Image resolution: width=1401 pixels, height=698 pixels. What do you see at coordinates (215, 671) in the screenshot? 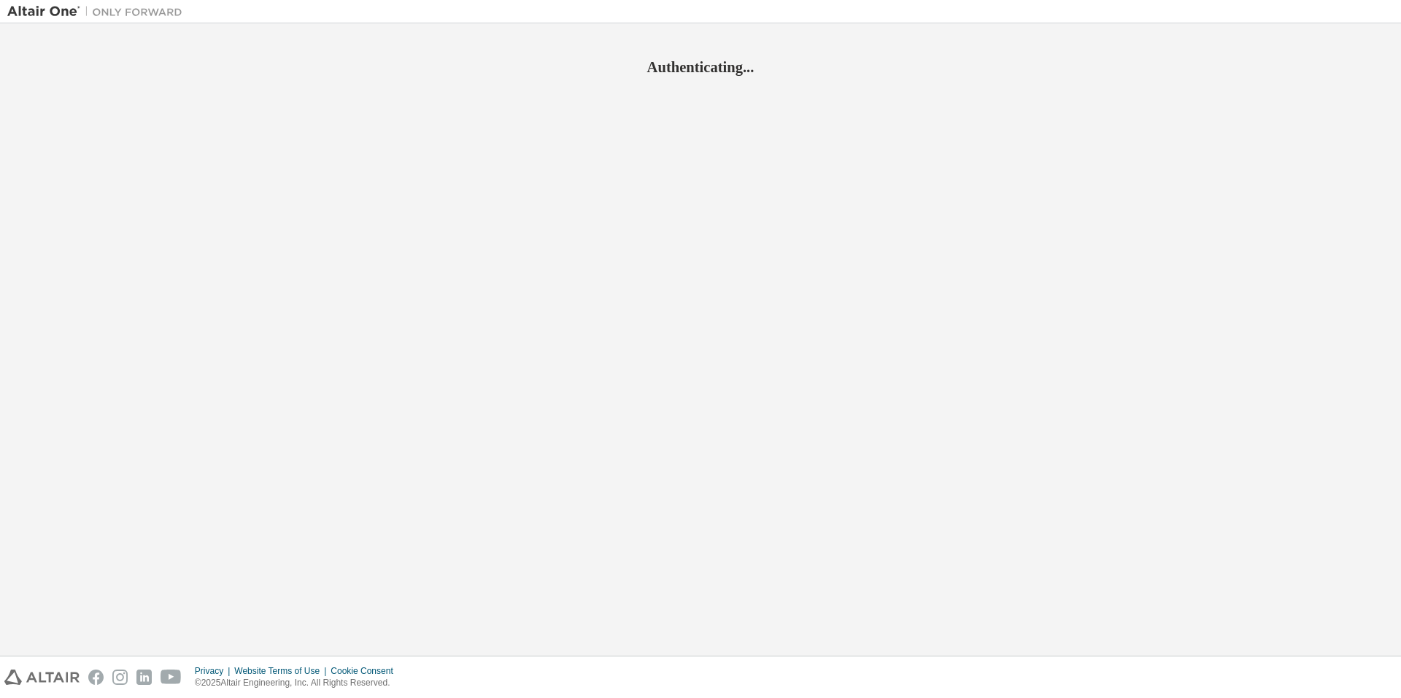
I see `div: Privacy` at bounding box center [215, 671].